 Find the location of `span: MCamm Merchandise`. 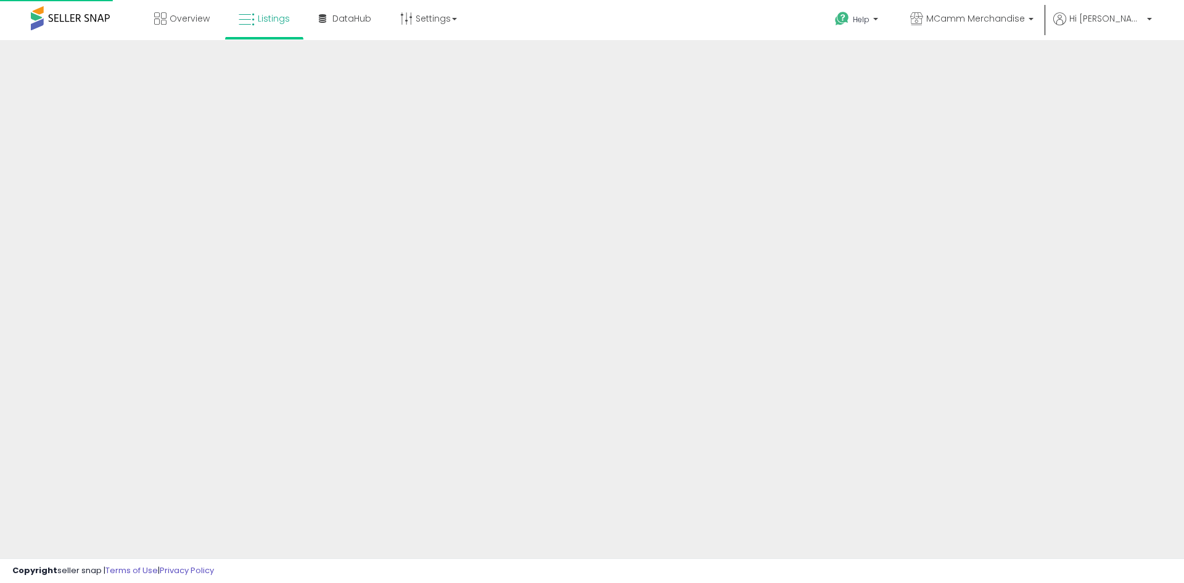

span: MCamm Merchandise is located at coordinates (975, 18).